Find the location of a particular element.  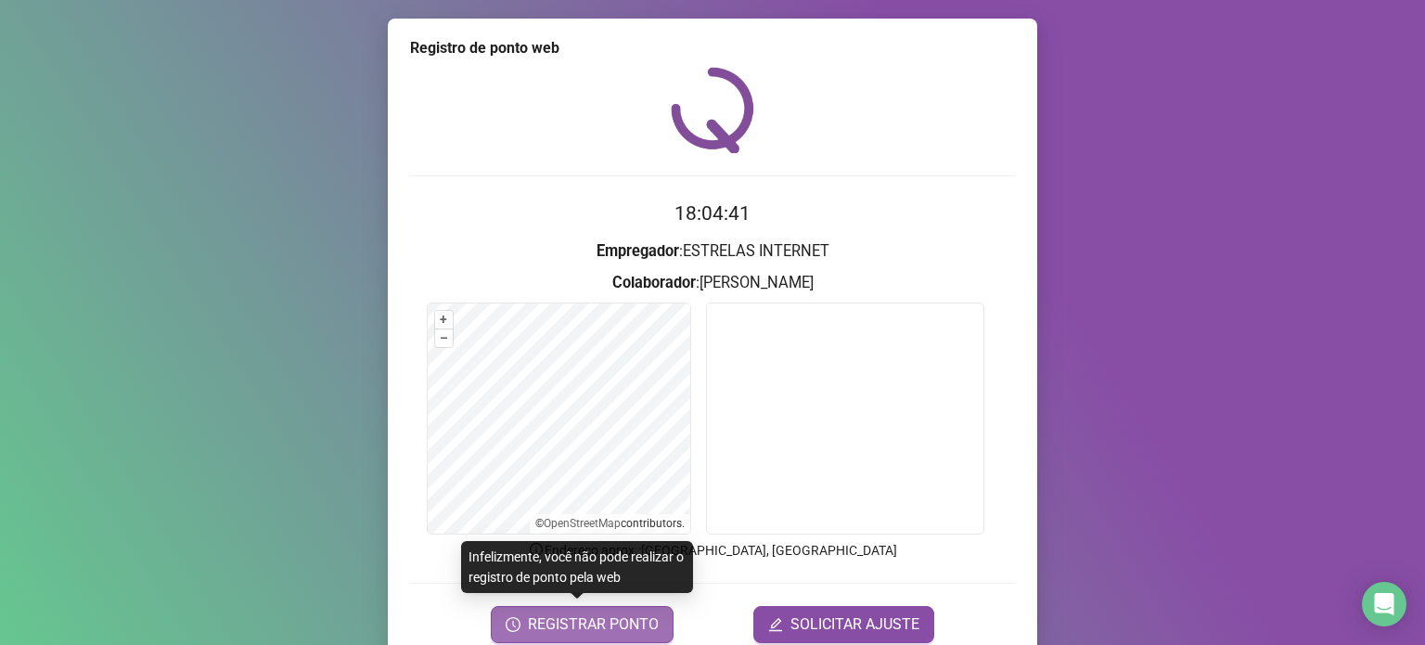

span: edit is located at coordinates (775, 624).